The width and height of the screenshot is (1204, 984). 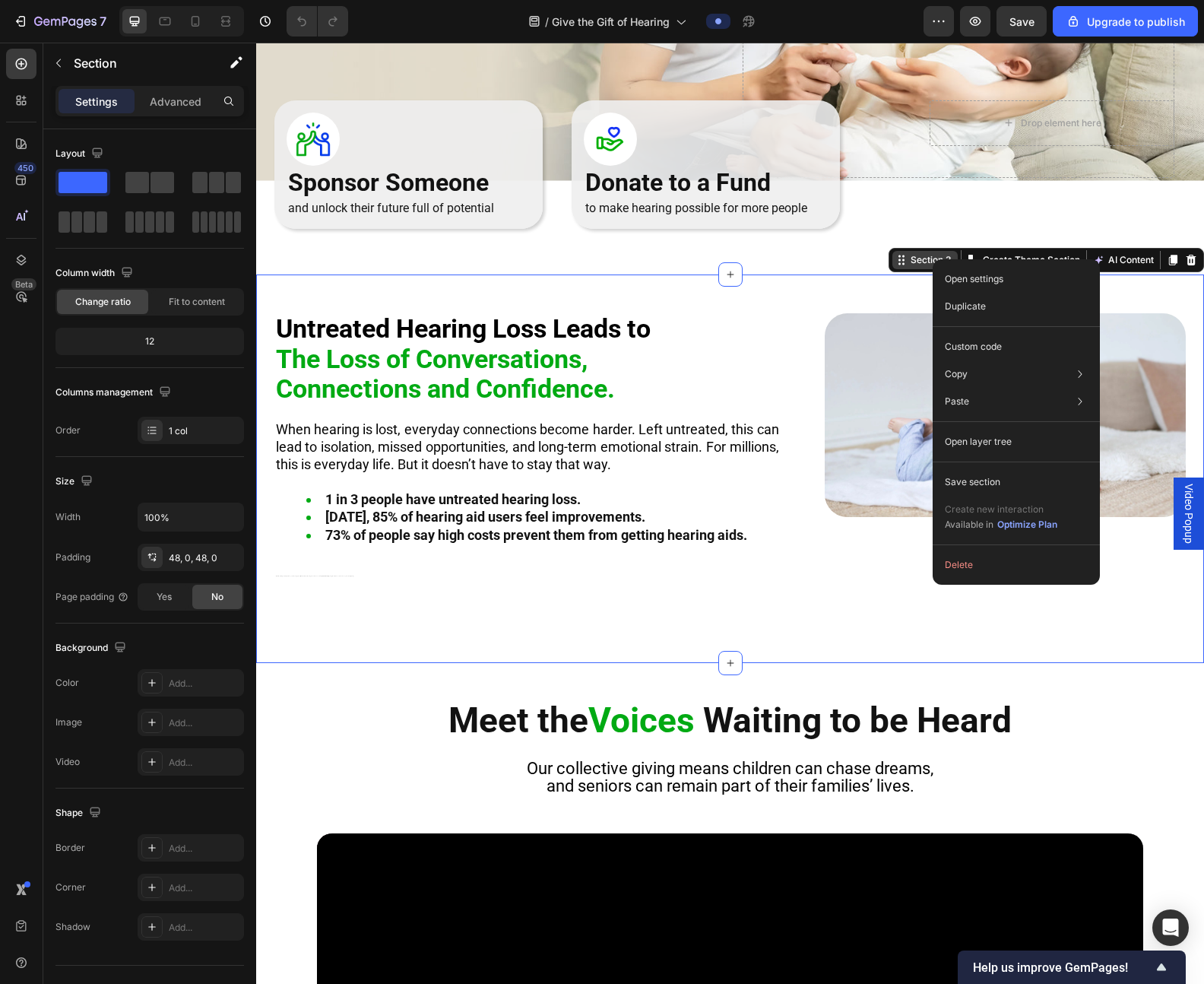 I want to click on div: Background, so click(x=92, y=647).